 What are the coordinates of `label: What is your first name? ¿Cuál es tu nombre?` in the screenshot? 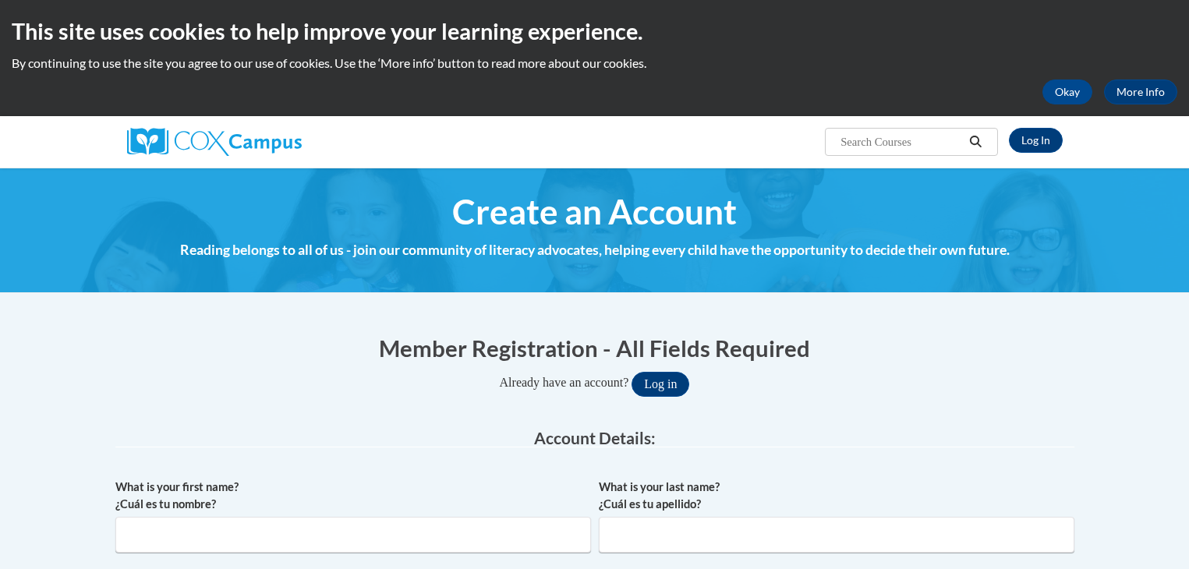 It's located at (353, 496).